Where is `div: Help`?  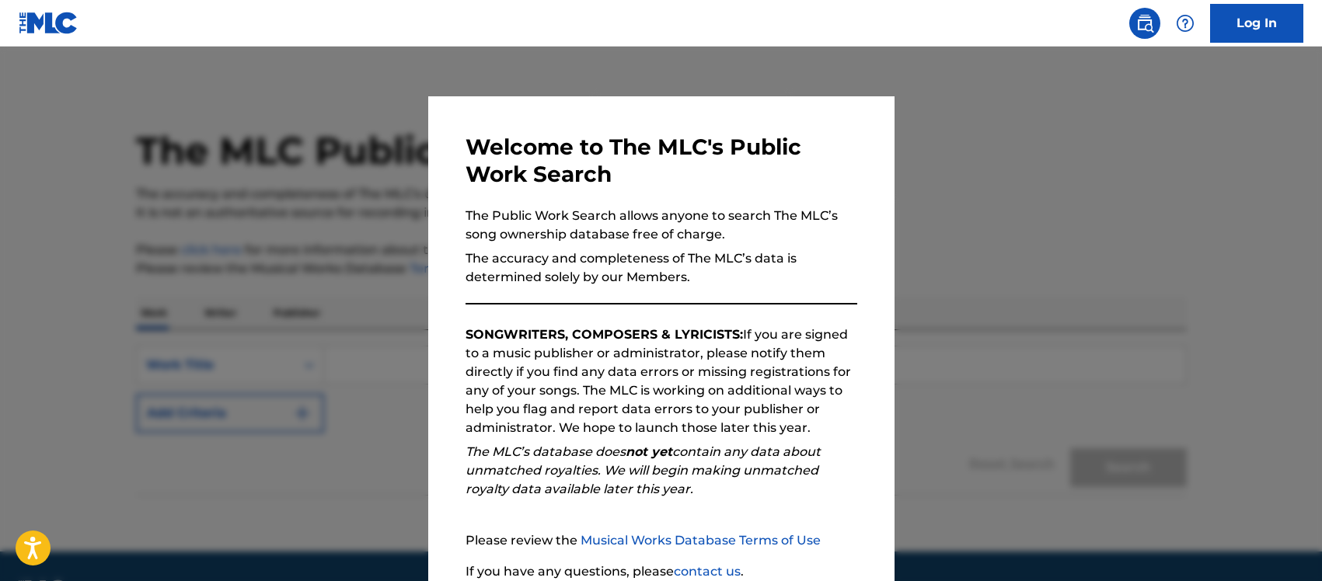
div: Help is located at coordinates (1185, 23).